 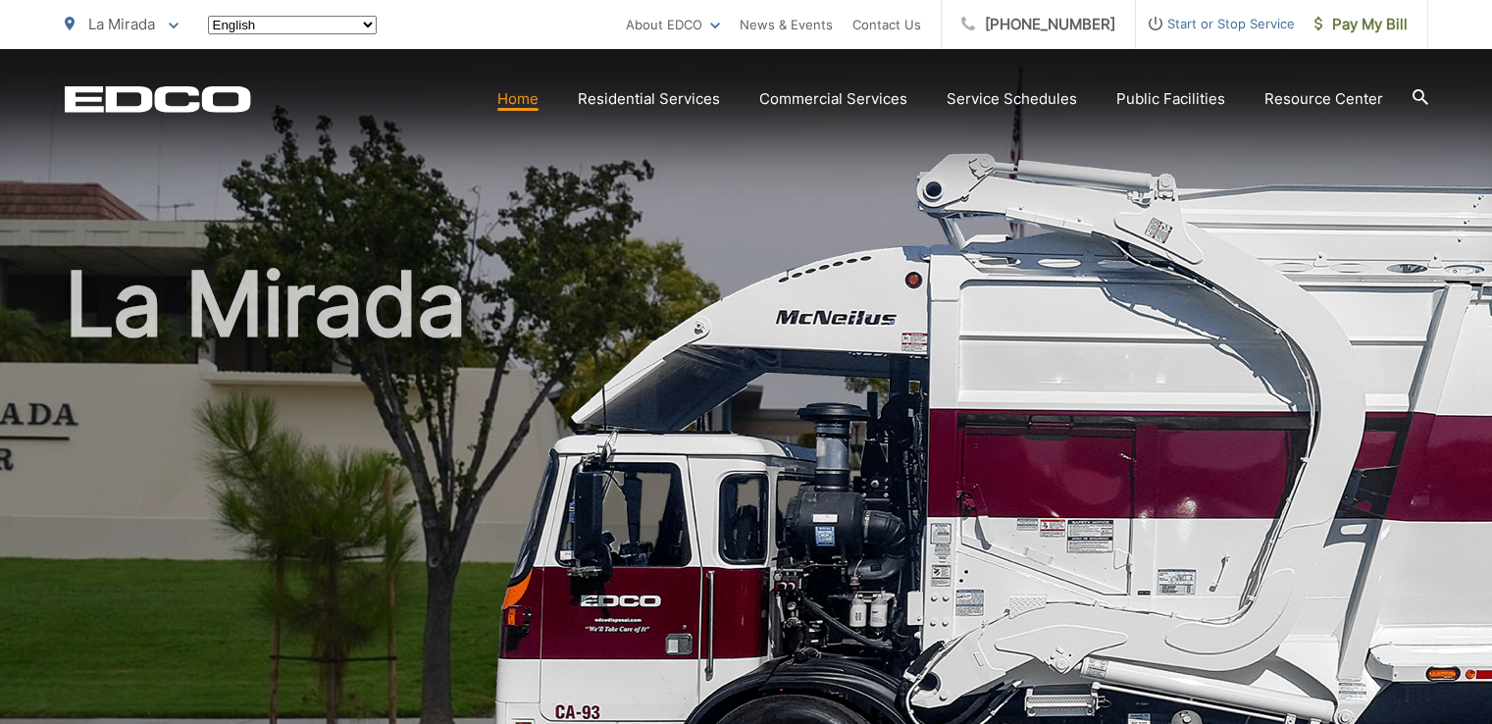 I want to click on a: Resource Center, so click(x=1323, y=99).